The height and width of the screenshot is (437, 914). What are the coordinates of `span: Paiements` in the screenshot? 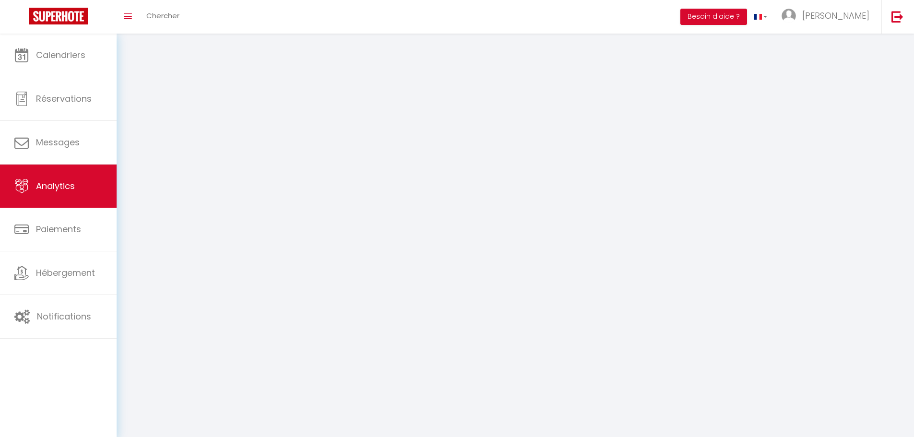 It's located at (59, 229).